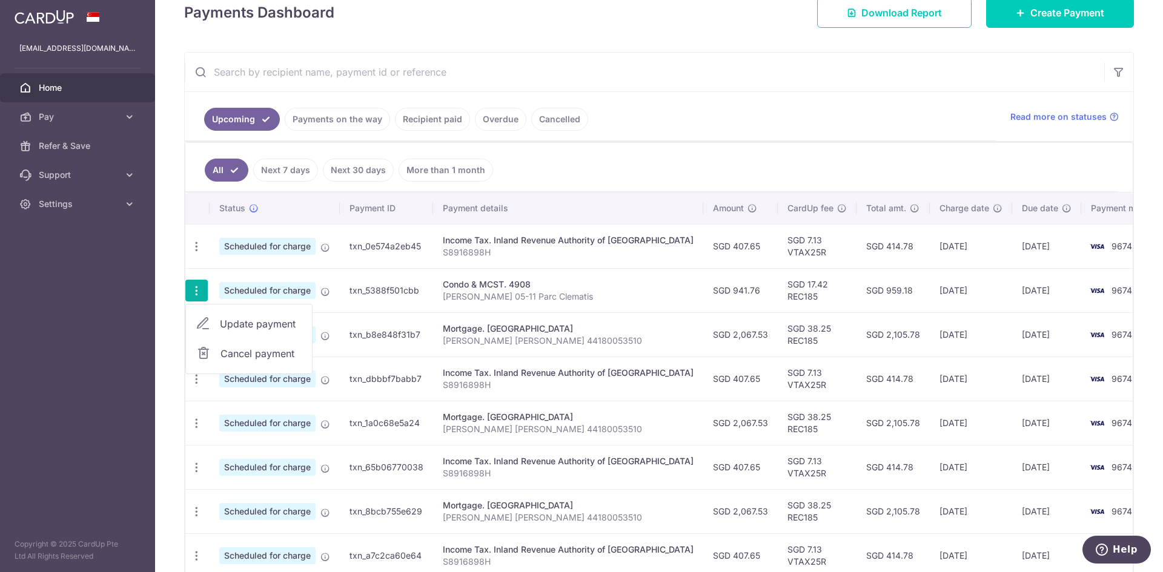  Describe the element at coordinates (386, 467) in the screenshot. I see `td: txn_65b06770038` at that location.